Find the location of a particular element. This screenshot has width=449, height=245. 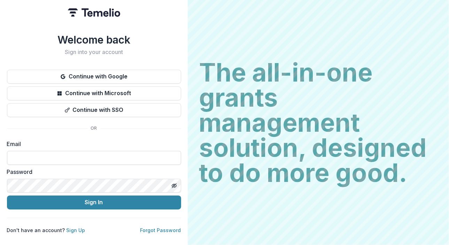

img: Temelio is located at coordinates (94, 13).